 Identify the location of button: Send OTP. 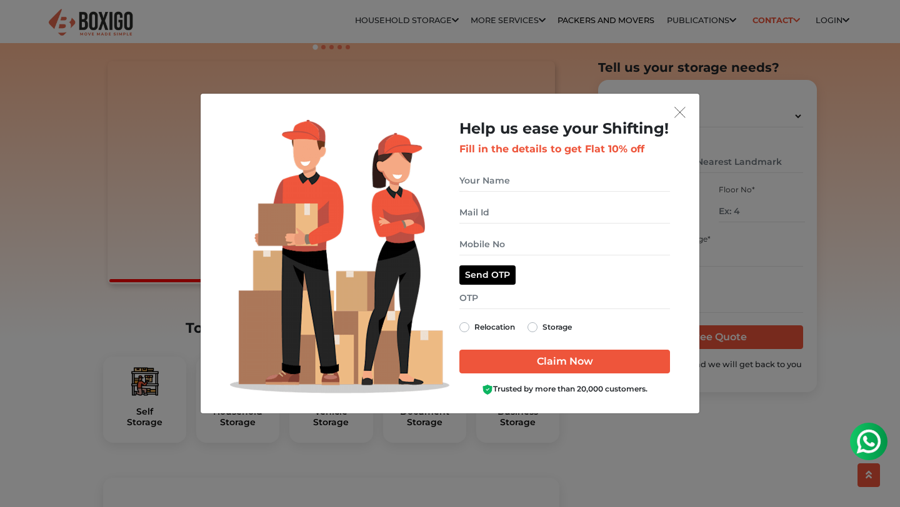
(487, 275).